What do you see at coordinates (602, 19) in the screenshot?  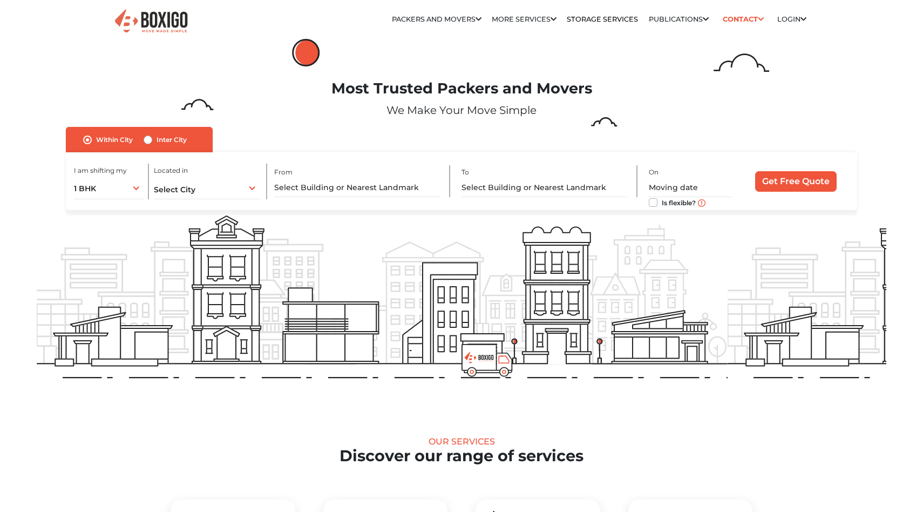 I see `a: Storage Services` at bounding box center [602, 19].